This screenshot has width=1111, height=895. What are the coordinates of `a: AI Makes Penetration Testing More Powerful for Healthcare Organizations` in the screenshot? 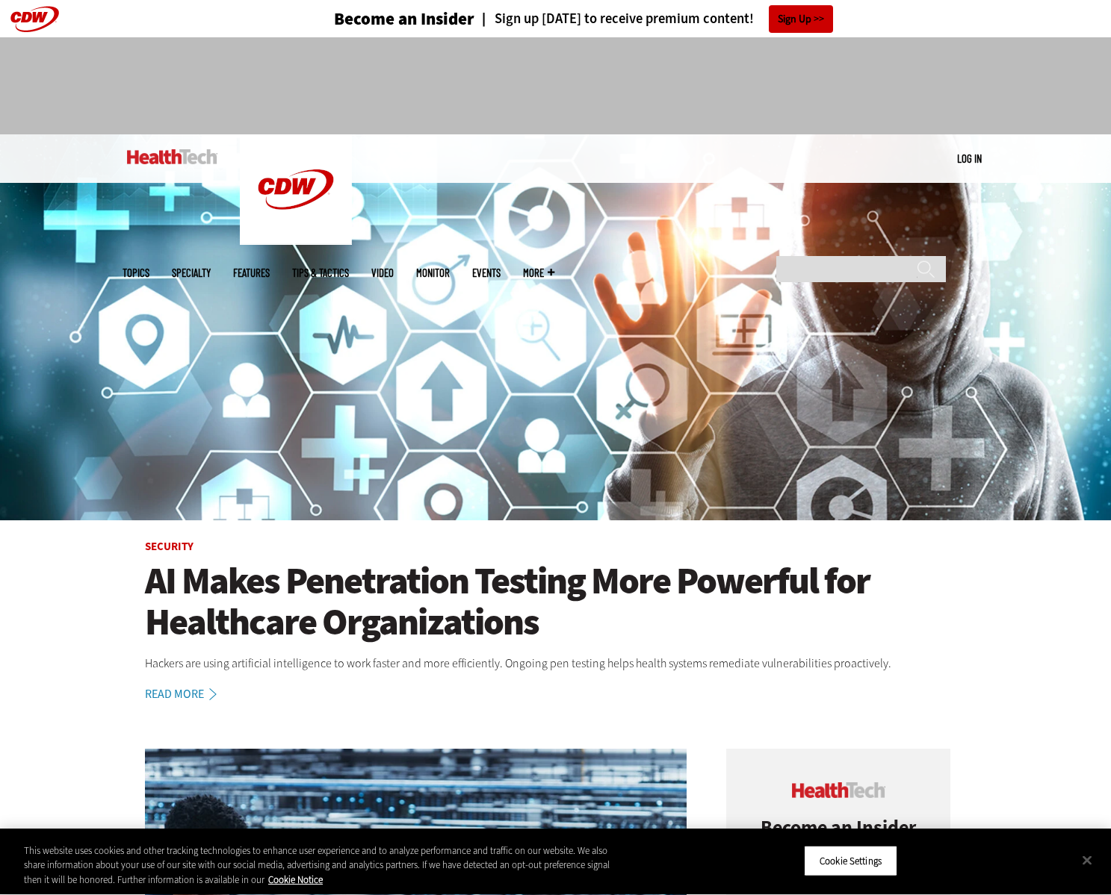 It's located at (556, 602).